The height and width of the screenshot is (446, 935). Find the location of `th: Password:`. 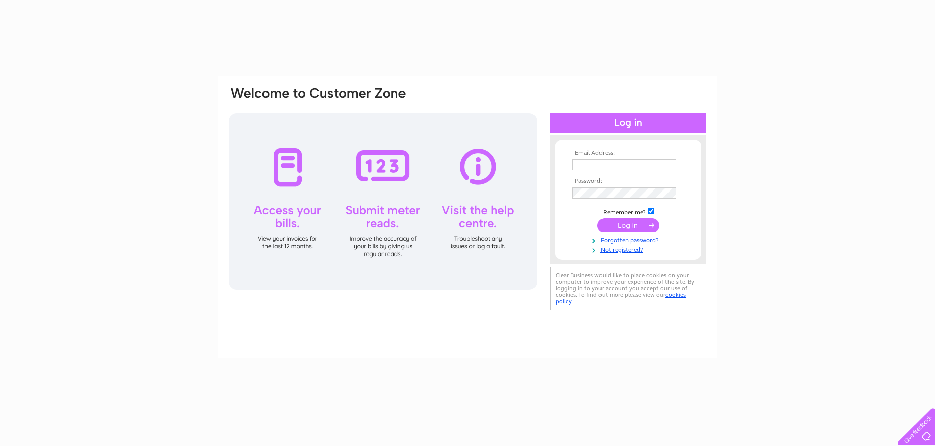

th: Password: is located at coordinates (628, 181).